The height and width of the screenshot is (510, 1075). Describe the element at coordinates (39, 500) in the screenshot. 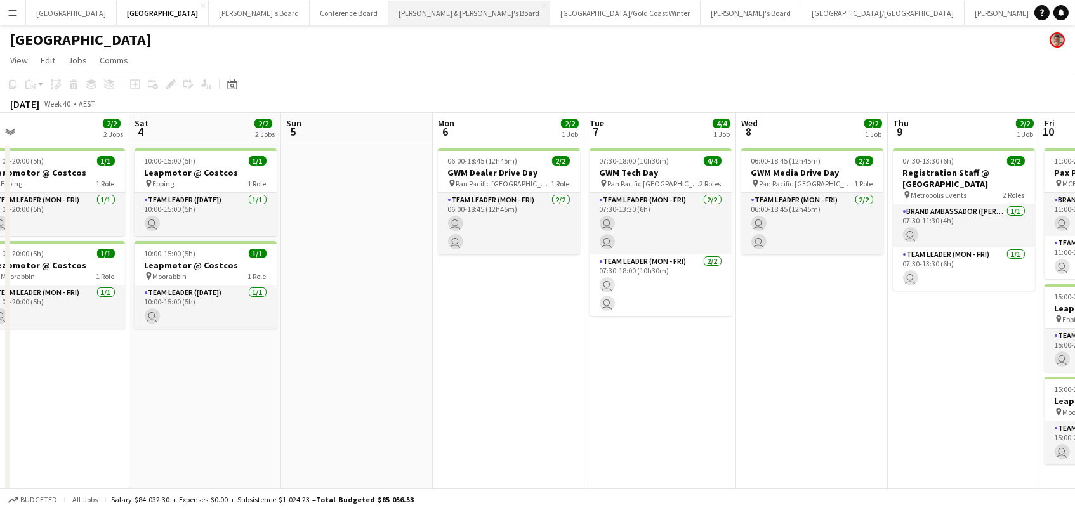

I see `span: Budgeted` at that location.